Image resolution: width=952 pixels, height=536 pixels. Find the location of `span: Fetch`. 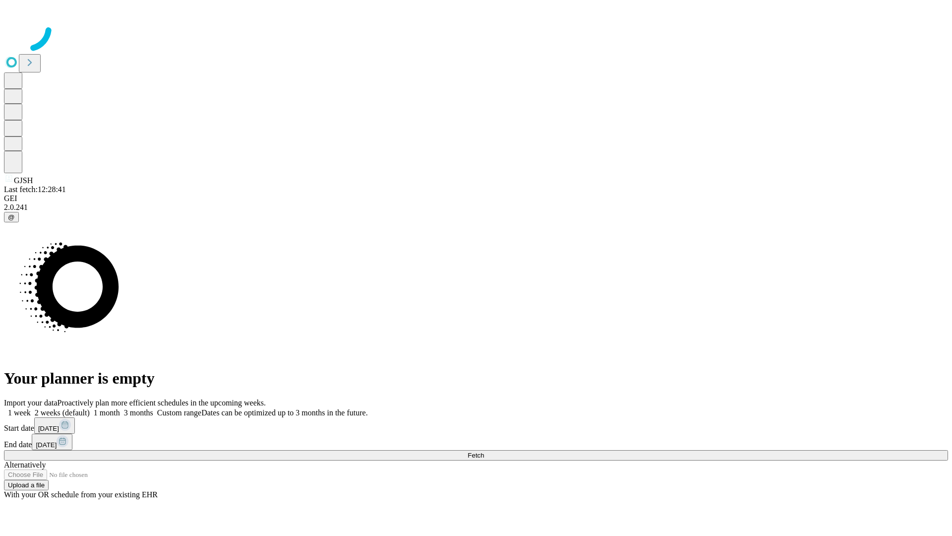

span: Fetch is located at coordinates (476, 455).